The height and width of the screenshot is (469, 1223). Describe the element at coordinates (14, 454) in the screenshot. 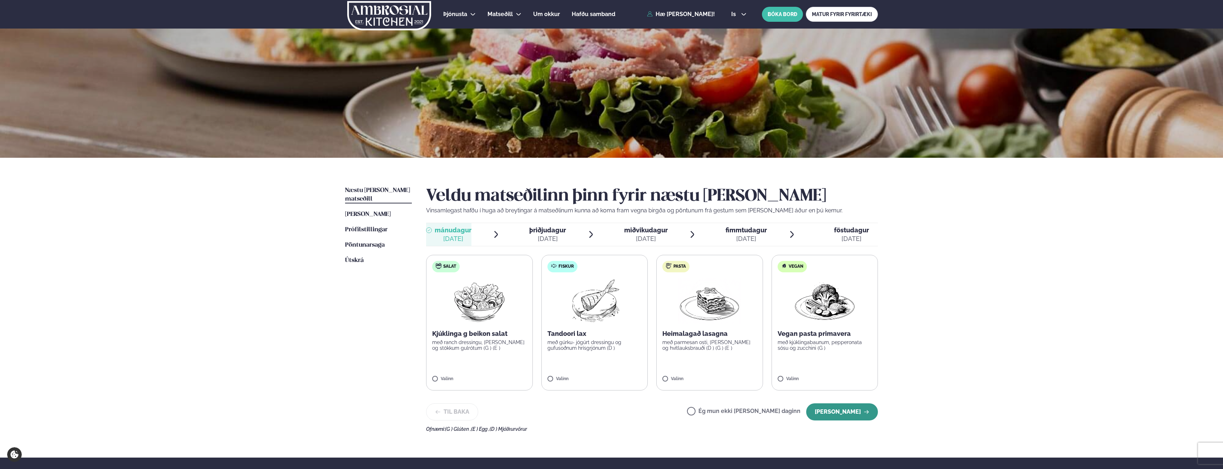

I see `a: Cookie settings` at that location.